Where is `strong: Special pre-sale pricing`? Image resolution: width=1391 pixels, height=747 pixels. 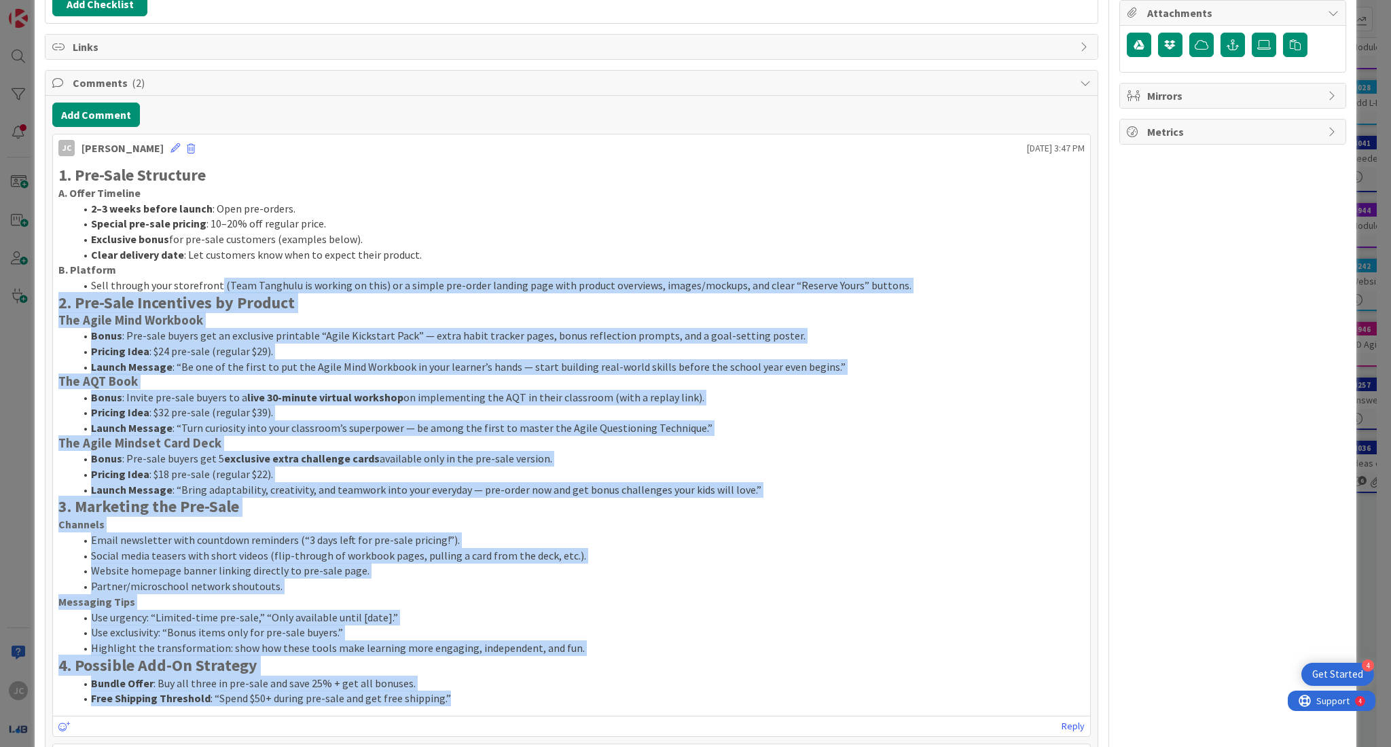 strong: Special pre-sale pricing is located at coordinates (149, 223).